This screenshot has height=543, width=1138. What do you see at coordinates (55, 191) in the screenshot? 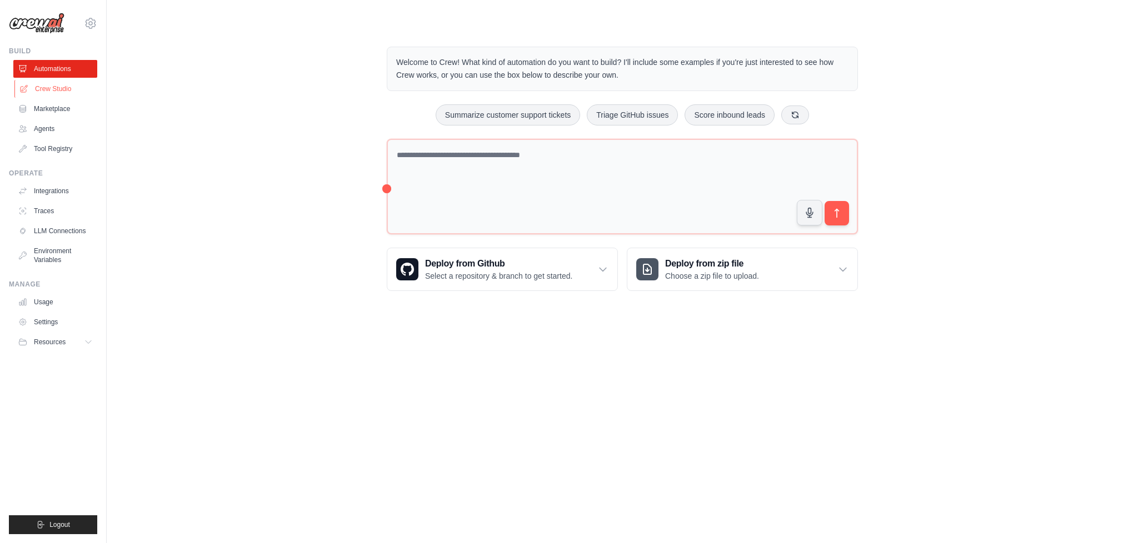
I see `a: Integrations` at bounding box center [55, 191].